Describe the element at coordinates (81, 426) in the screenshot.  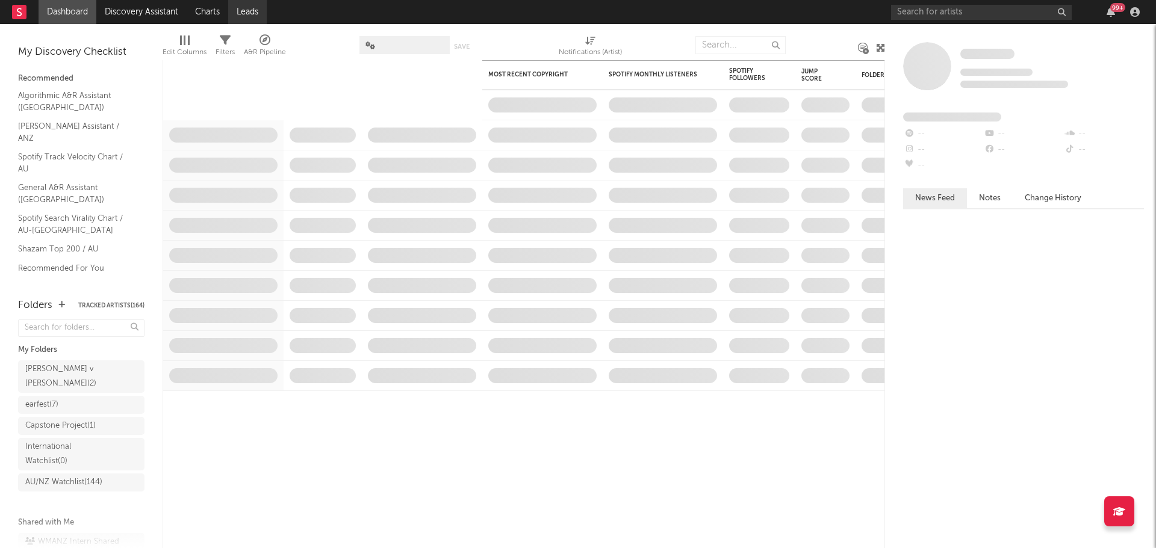
I see `a: Capstone Project(1)` at that location.